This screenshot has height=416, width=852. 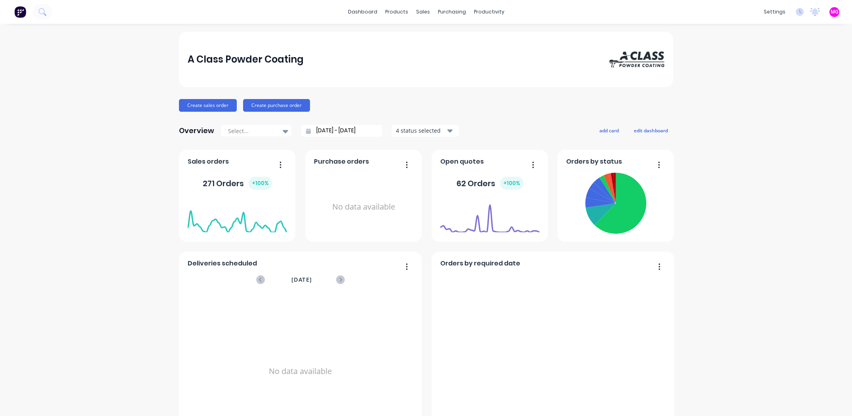 I want to click on div: purchasing, so click(x=452, y=12).